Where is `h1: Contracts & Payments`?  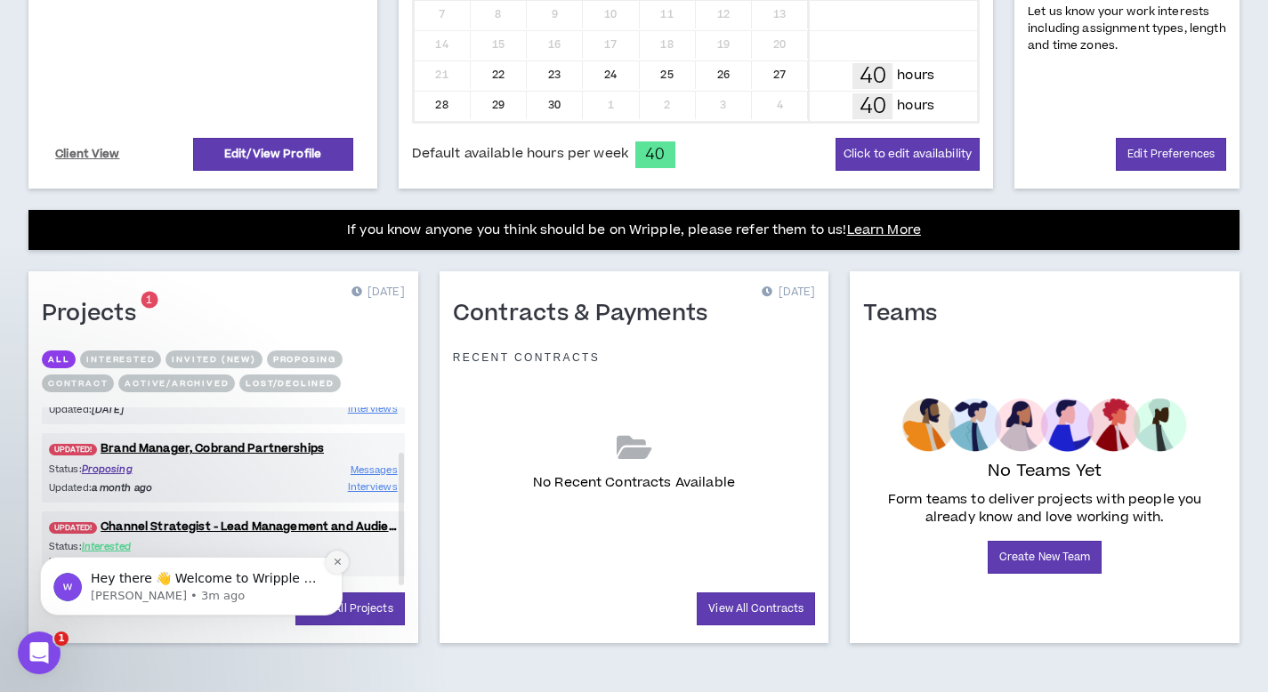
h1: Contracts & Payments is located at coordinates (587, 314).